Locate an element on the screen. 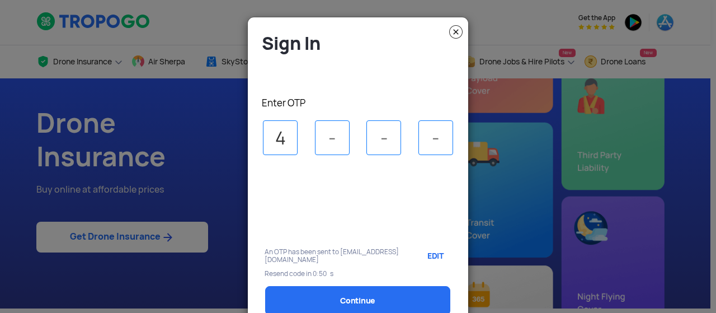 This screenshot has width=716, height=313. p: Resend code in 0:50 s is located at coordinates (358, 273).